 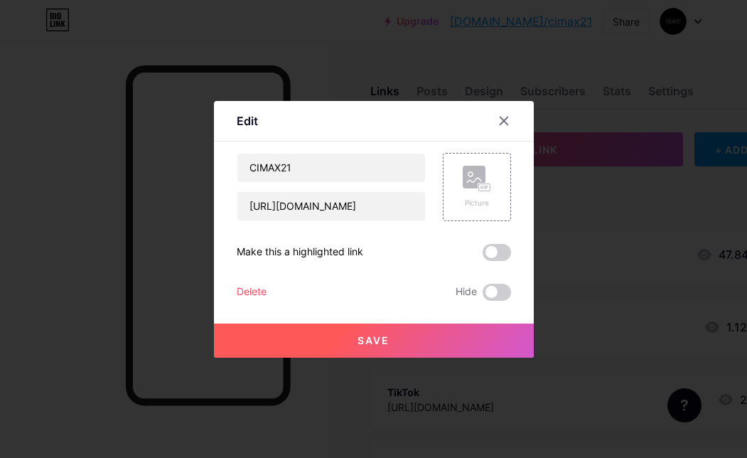 I want to click on span: Hide, so click(x=466, y=292).